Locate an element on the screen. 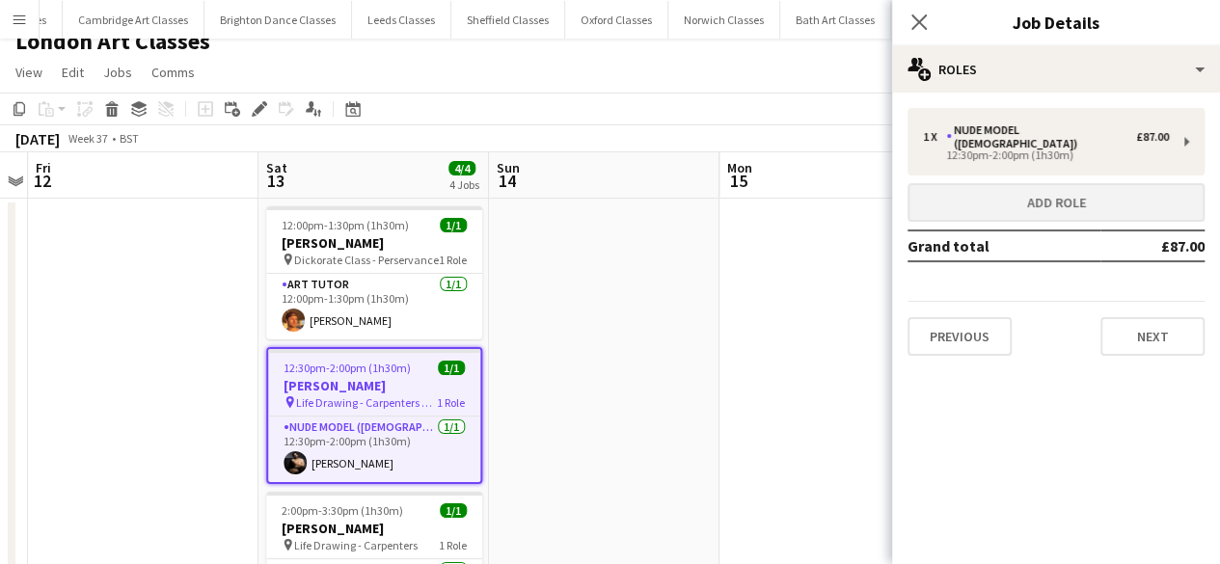  span: Jobs is located at coordinates (118, 72).